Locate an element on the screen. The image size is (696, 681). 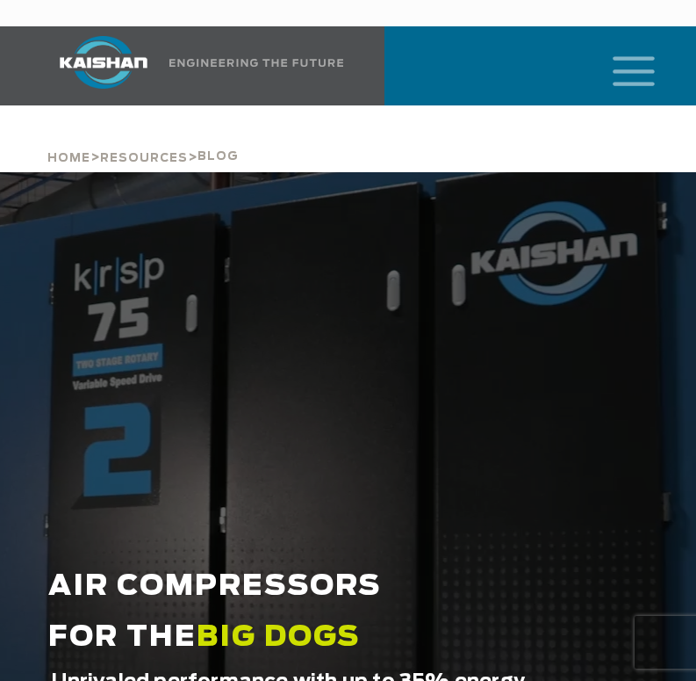
a: Resources is located at coordinates (144, 157).